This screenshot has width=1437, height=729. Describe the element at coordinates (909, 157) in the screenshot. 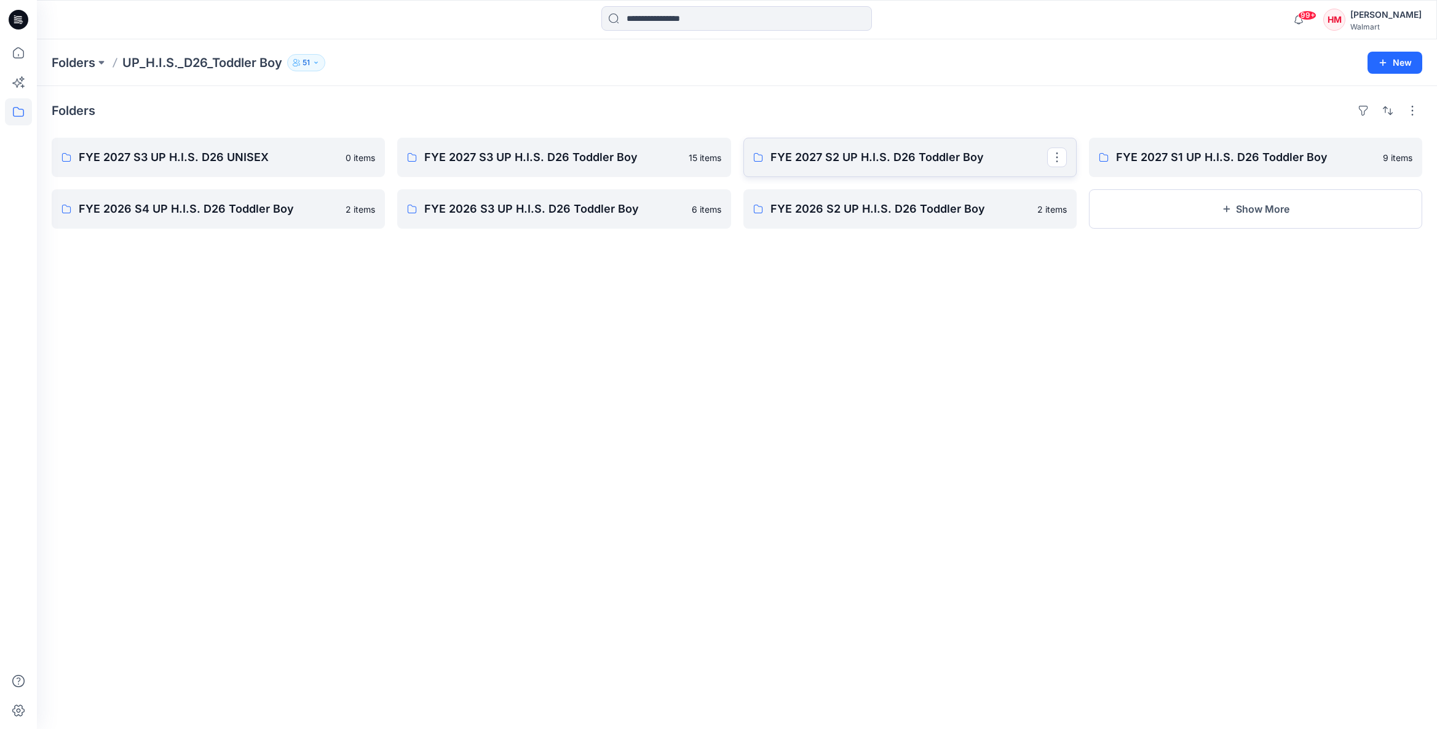

I see `p: FYE 2027 S2 UP H.I.S. D26 Toddler Boy` at that location.